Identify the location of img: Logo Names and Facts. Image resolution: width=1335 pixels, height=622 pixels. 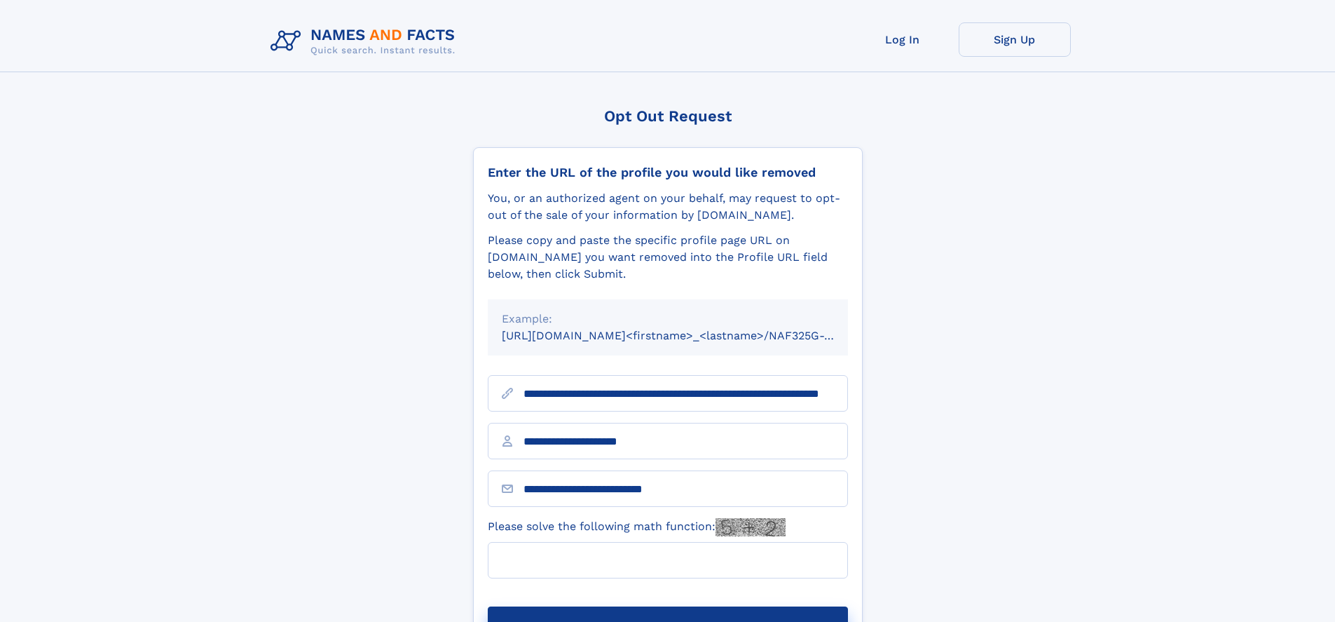
(366, 41).